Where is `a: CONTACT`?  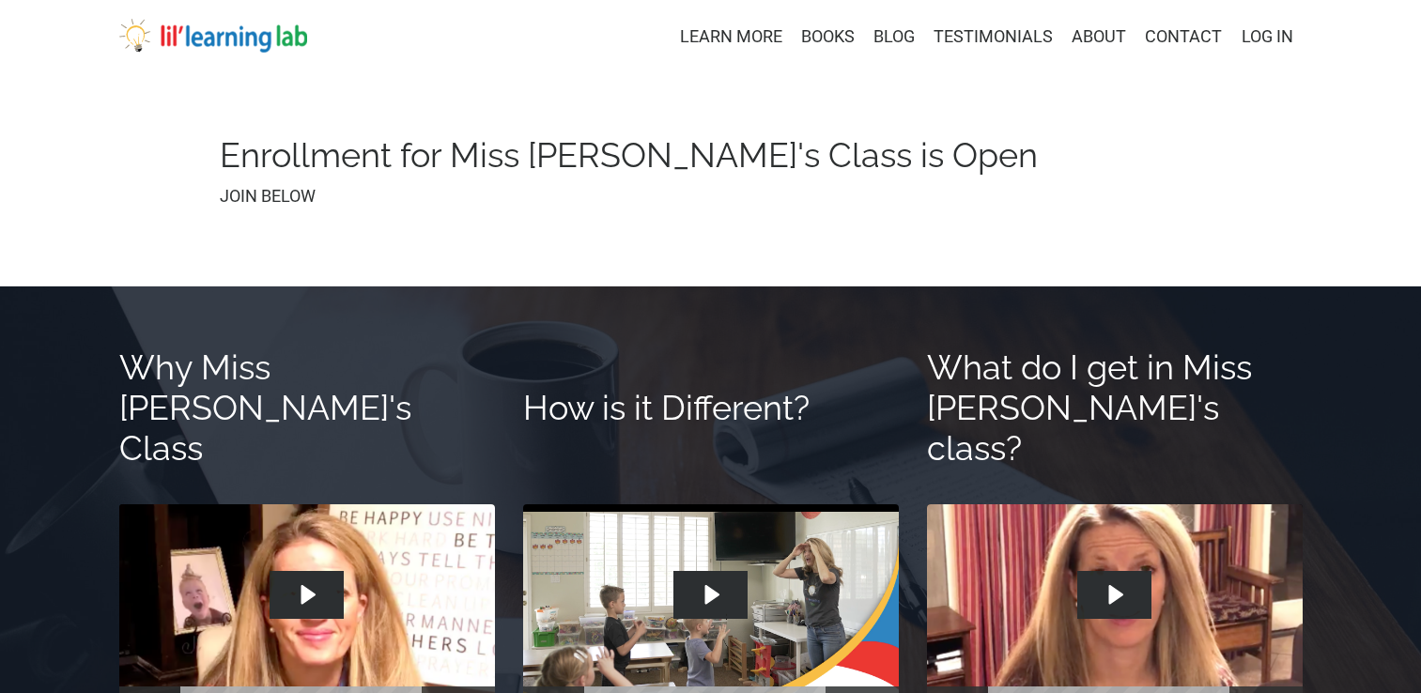
a: CONTACT is located at coordinates (1184, 37).